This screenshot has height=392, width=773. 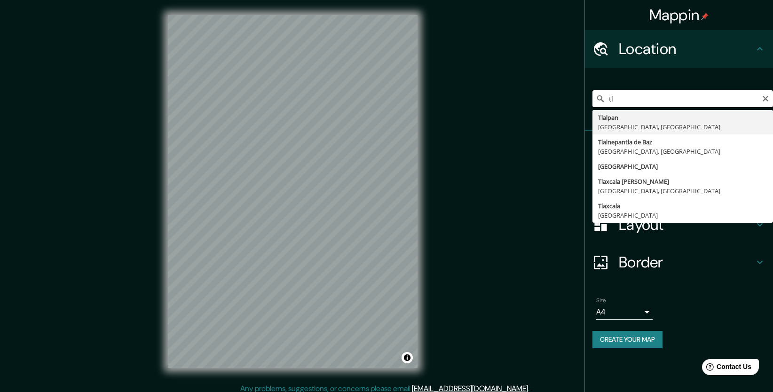 What do you see at coordinates (683, 142) in the screenshot?
I see `div: Tlalnepantla de Baz` at bounding box center [683, 142].